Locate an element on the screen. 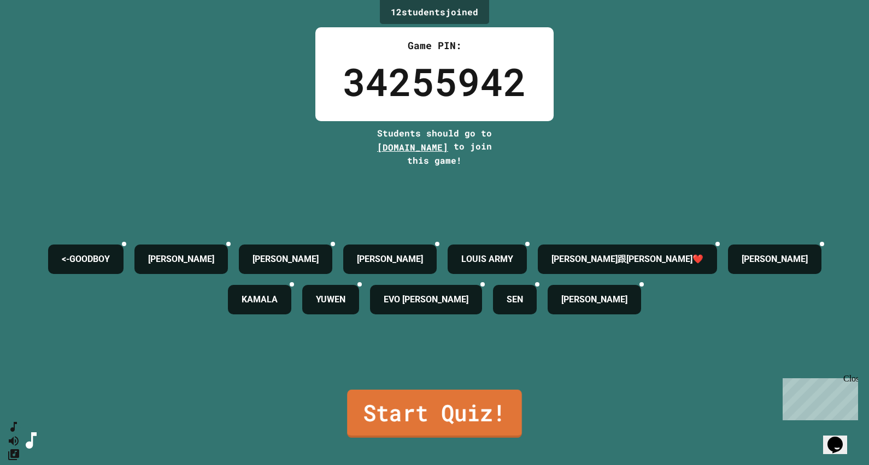 The height and width of the screenshot is (465, 869). button: SpeedDial basic example is located at coordinates (14, 427).